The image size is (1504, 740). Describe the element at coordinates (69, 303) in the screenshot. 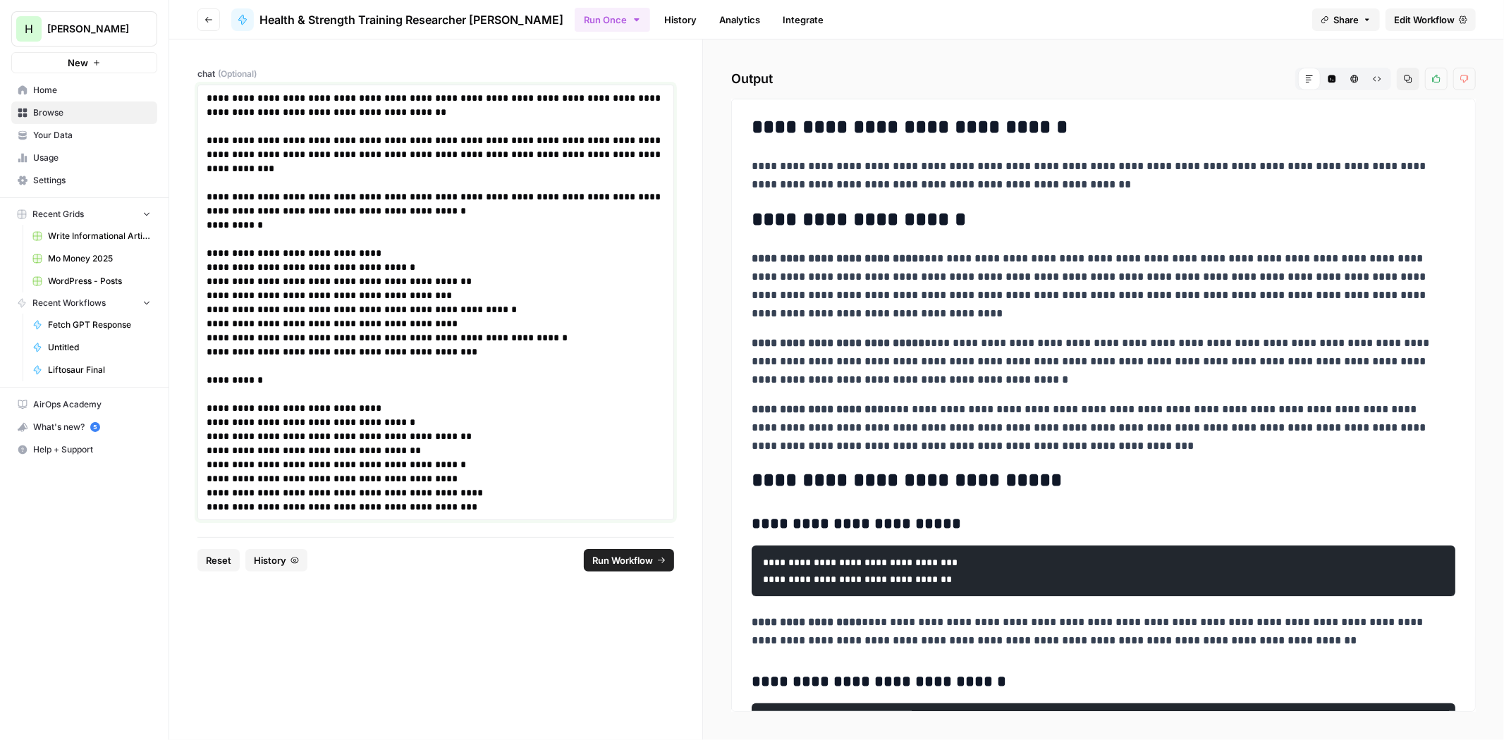

I see `span: Recent Workflows` at that location.